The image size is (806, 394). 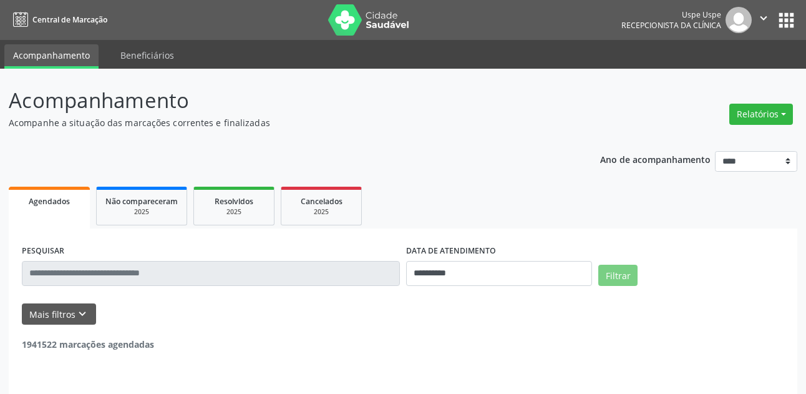 I want to click on a: Acompanhamento, so click(x=51, y=56).